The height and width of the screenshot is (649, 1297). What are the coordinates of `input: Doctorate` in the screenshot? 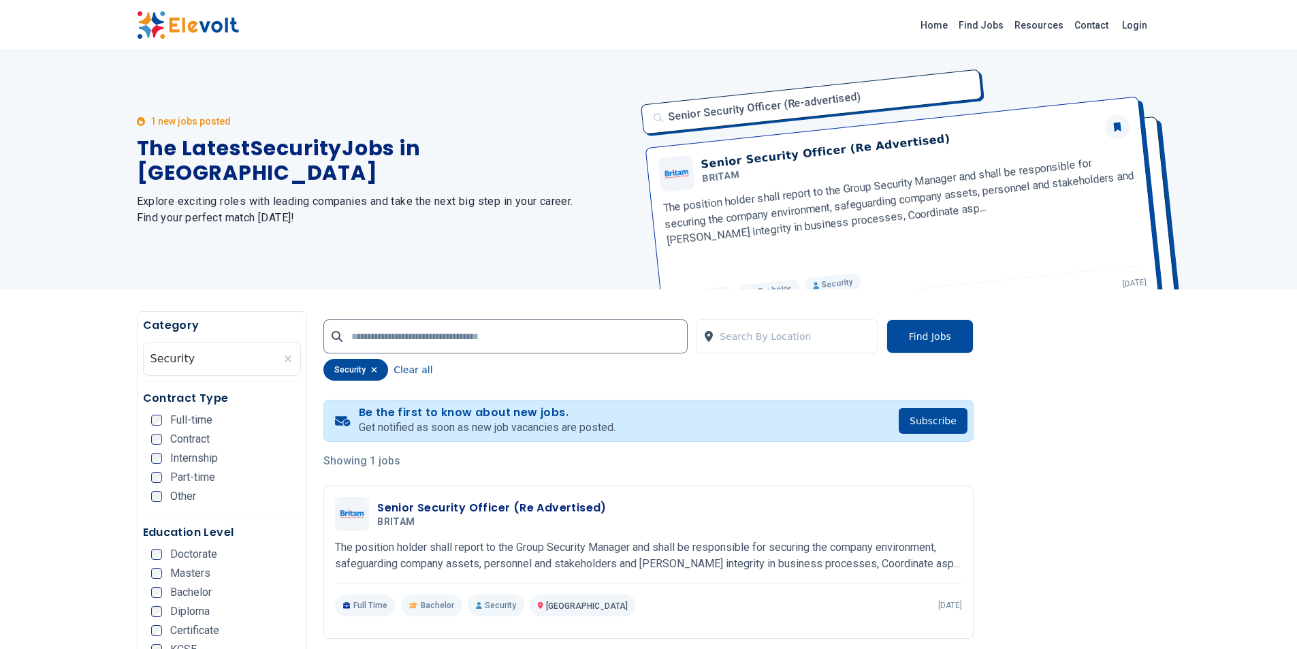 It's located at (157, 554).